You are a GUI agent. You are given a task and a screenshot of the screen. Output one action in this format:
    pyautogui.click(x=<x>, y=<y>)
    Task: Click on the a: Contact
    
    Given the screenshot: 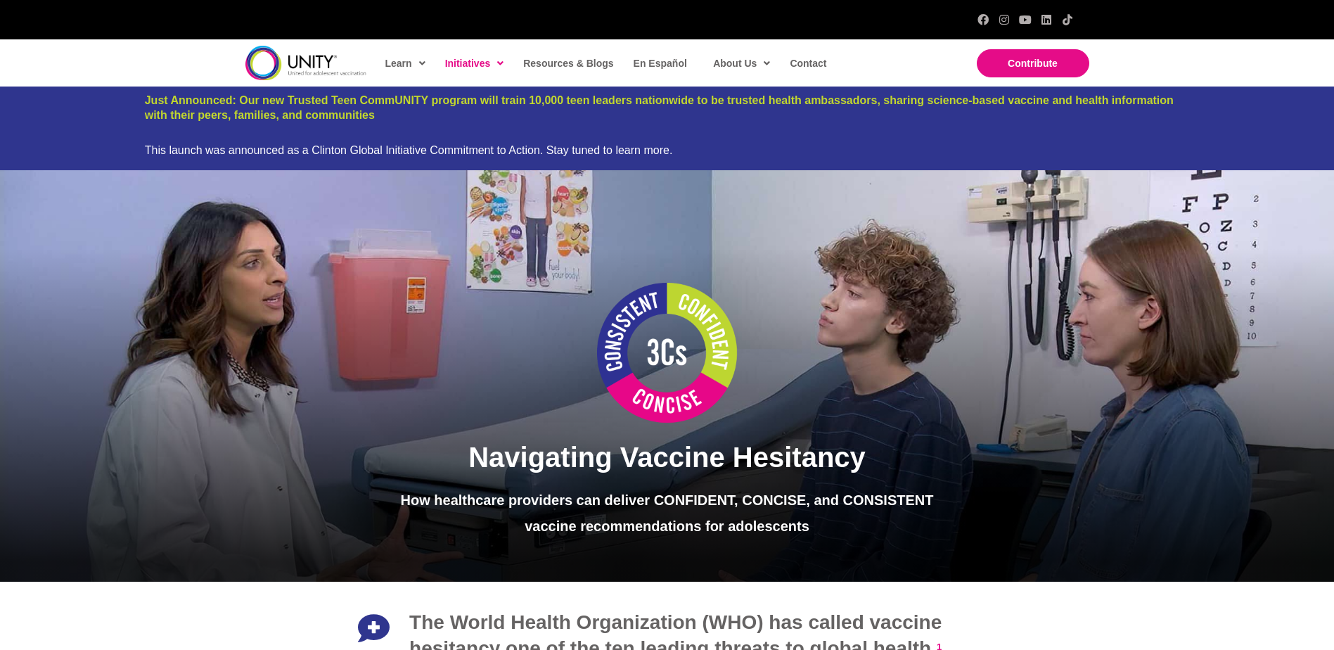 What is the action you would take?
    pyautogui.click(x=807, y=63)
    